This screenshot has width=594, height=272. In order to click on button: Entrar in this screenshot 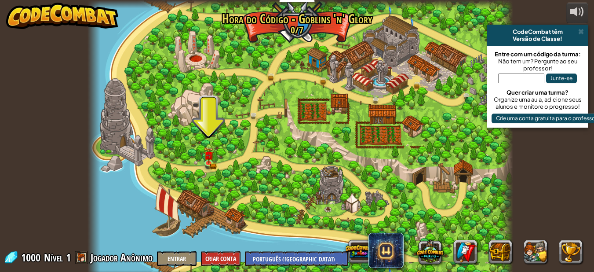, I will do `click(177, 258)`.